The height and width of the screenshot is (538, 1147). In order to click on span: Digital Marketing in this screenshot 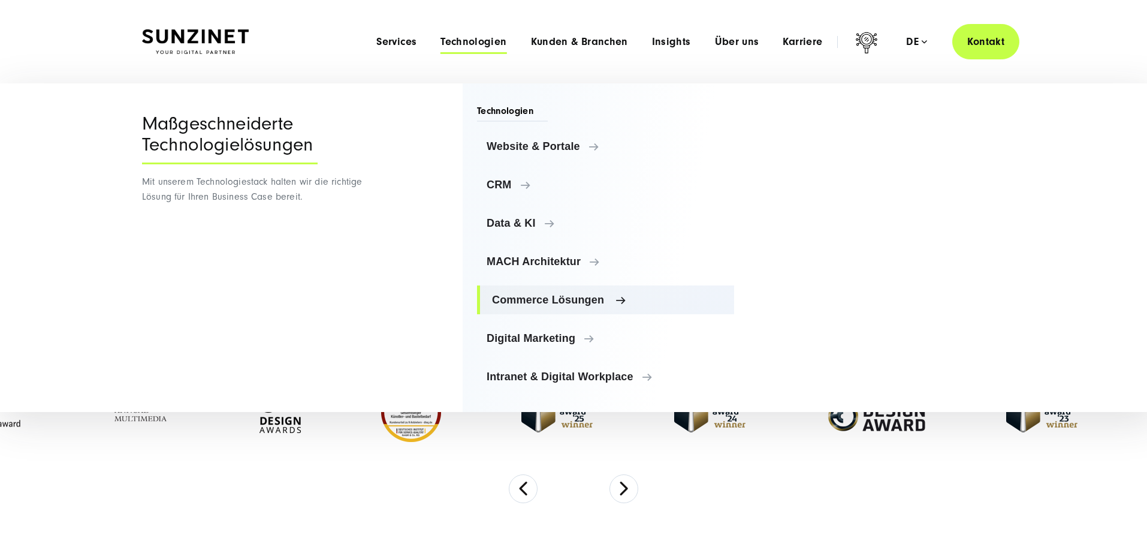, I will do `click(606, 338)`.